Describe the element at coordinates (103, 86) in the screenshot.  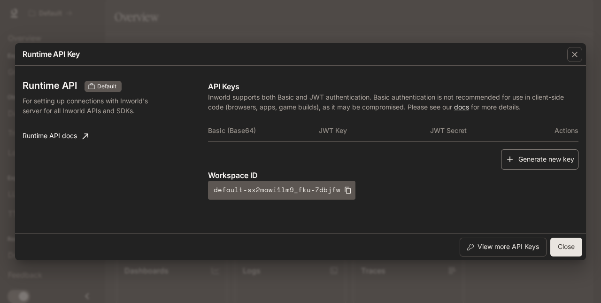
I see `div: These keys will apply to your current workspace only` at that location.